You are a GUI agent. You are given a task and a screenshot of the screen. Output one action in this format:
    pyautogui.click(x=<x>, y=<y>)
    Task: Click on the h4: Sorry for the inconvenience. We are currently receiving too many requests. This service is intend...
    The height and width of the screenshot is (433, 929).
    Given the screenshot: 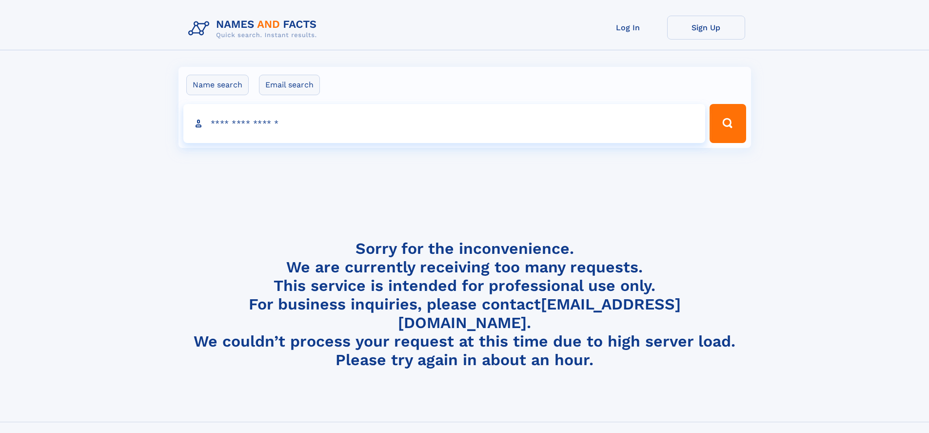 What is the action you would take?
    pyautogui.click(x=465, y=304)
    